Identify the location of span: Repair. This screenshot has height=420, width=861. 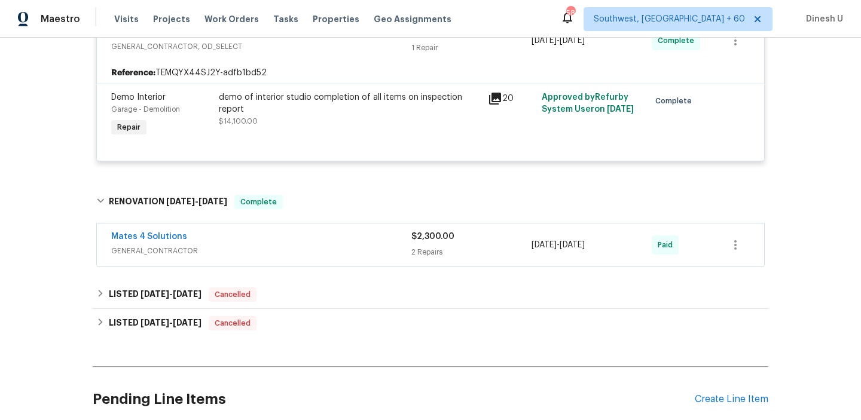
(129, 127).